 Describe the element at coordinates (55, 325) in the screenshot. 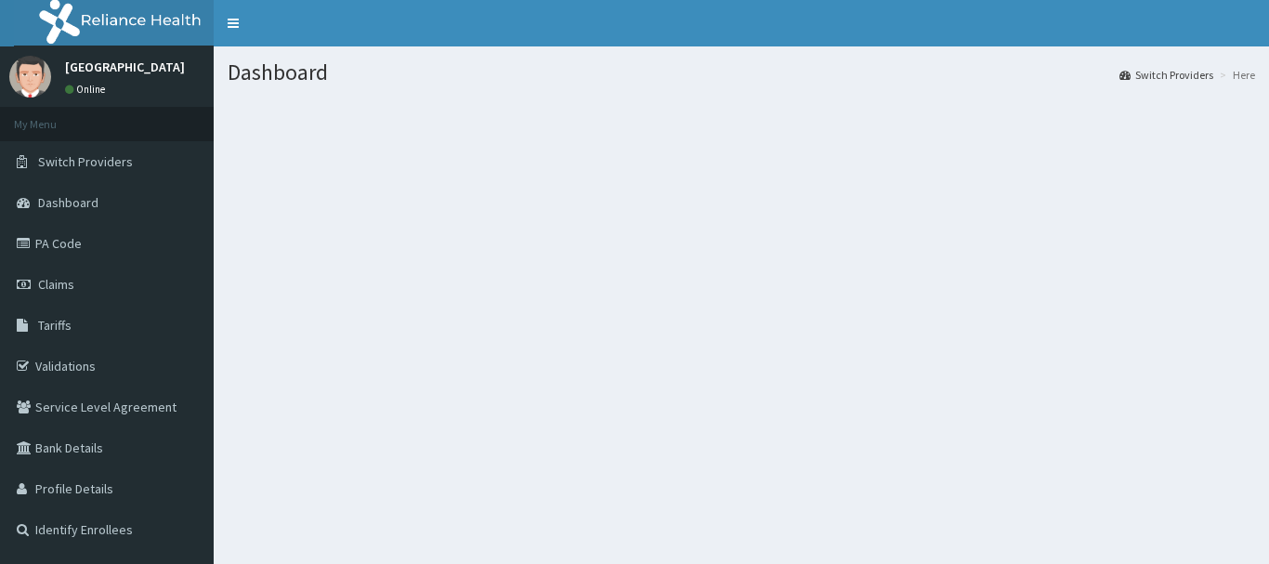

I see `span: Tariffs` at that location.